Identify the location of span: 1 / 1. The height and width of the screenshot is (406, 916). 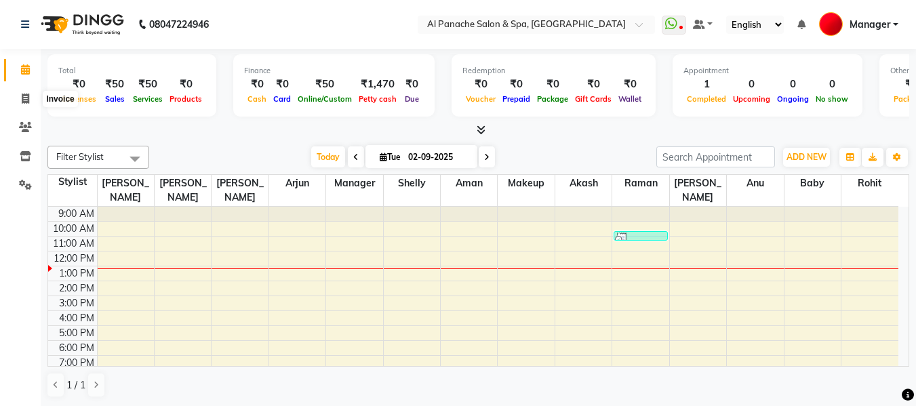
(76, 385).